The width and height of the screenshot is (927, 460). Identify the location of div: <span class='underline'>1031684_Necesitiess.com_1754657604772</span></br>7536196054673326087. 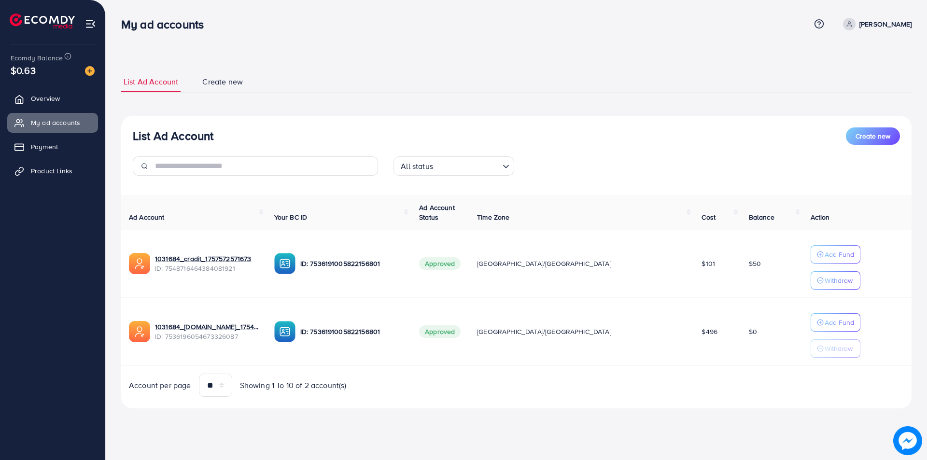
(207, 332).